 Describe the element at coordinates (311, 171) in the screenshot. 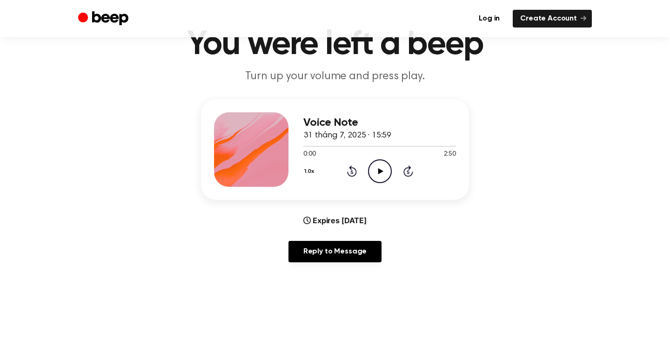

I see `button: 1.0x` at that location.